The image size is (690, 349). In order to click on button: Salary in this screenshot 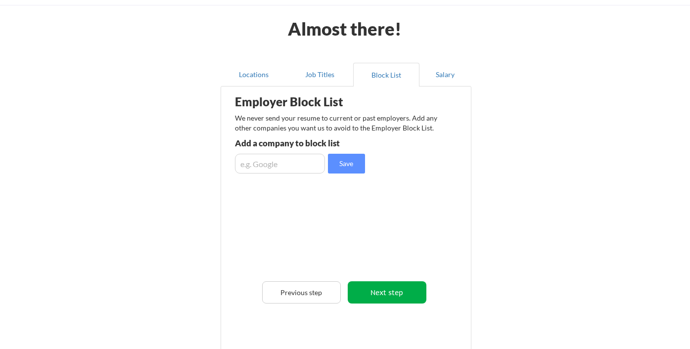, I will do `click(445, 75)`.